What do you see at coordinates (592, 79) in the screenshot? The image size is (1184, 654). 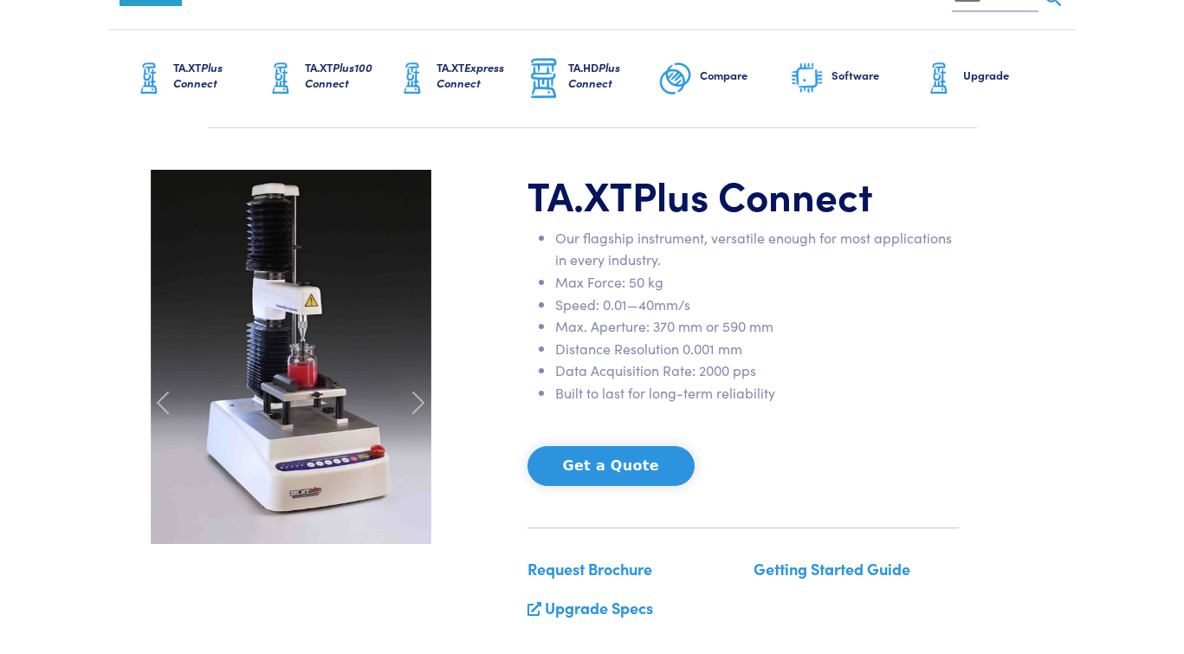 I see `a: TA.HDPlus Connect` at bounding box center [592, 79].